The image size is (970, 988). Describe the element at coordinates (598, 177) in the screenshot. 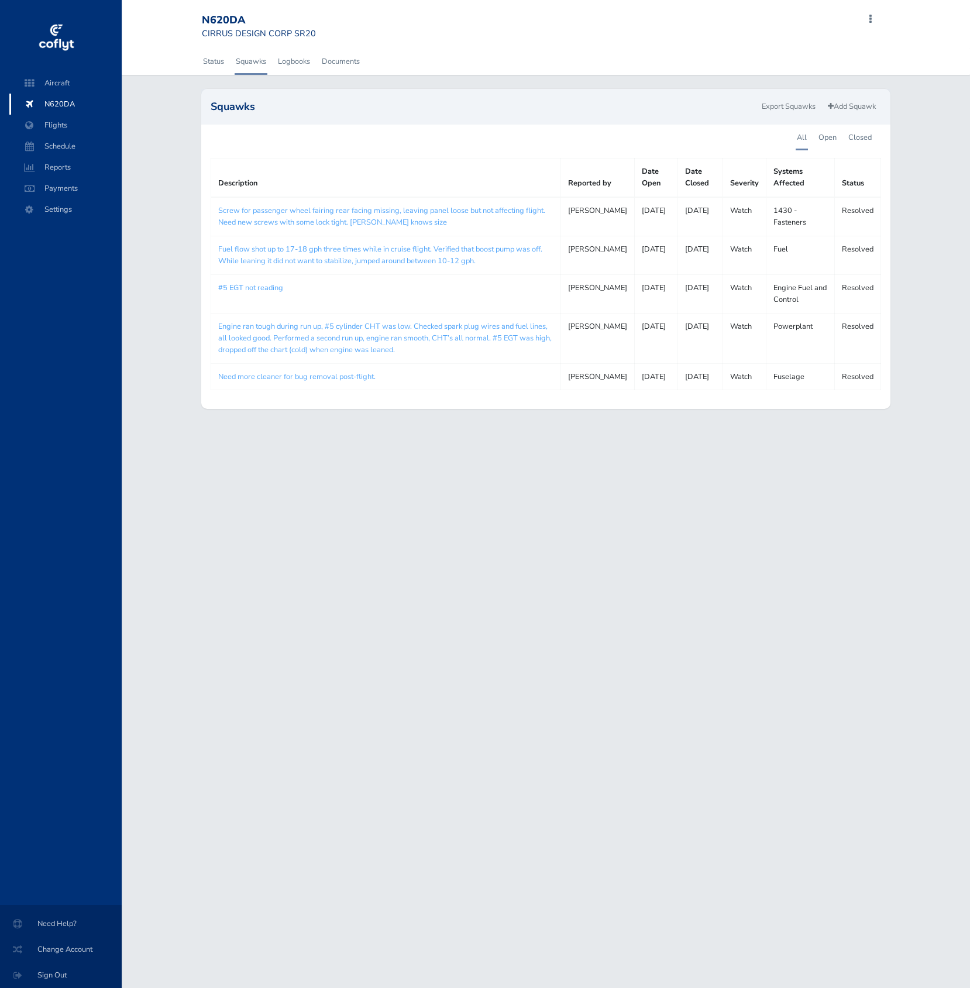

I see `th: Reported by` at that location.